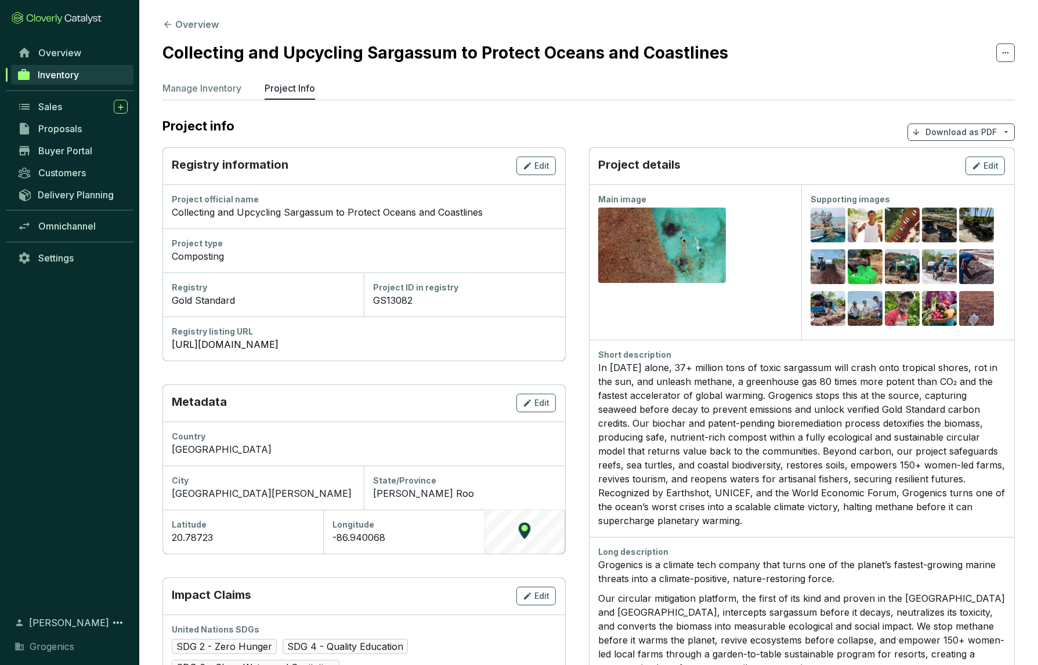 The width and height of the screenshot is (1038, 665). I want to click on a: Inventory, so click(72, 75).